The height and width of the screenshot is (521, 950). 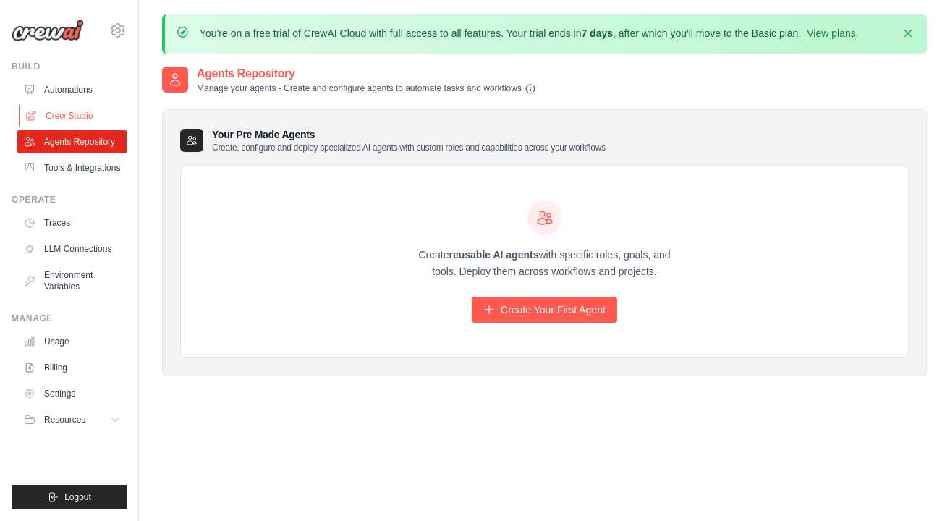 I want to click on a: LLM Connections, so click(x=72, y=249).